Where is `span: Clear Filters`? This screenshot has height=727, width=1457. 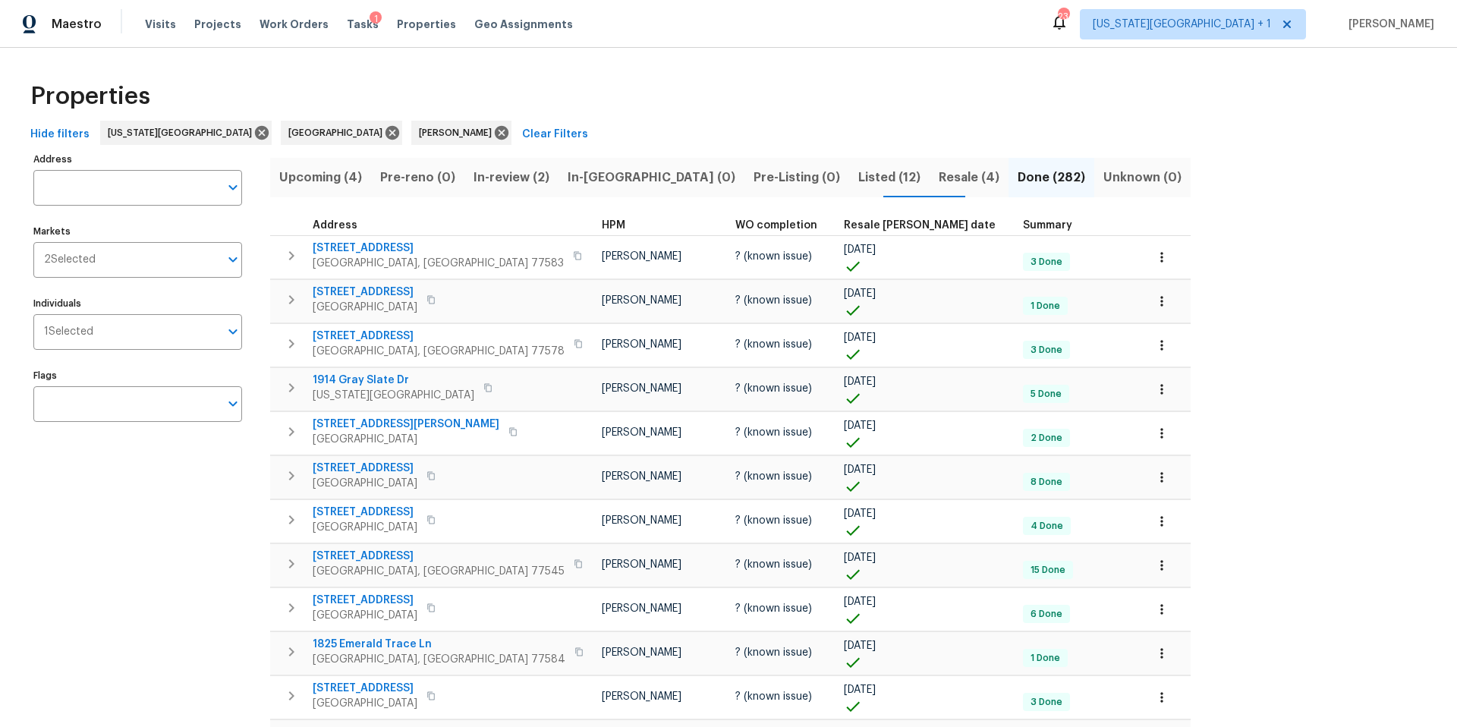 span: Clear Filters is located at coordinates (555, 134).